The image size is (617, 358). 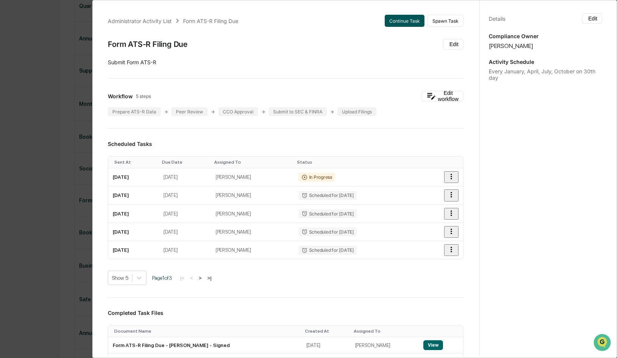 I want to click on span: Attestations, so click(x=78, y=99).